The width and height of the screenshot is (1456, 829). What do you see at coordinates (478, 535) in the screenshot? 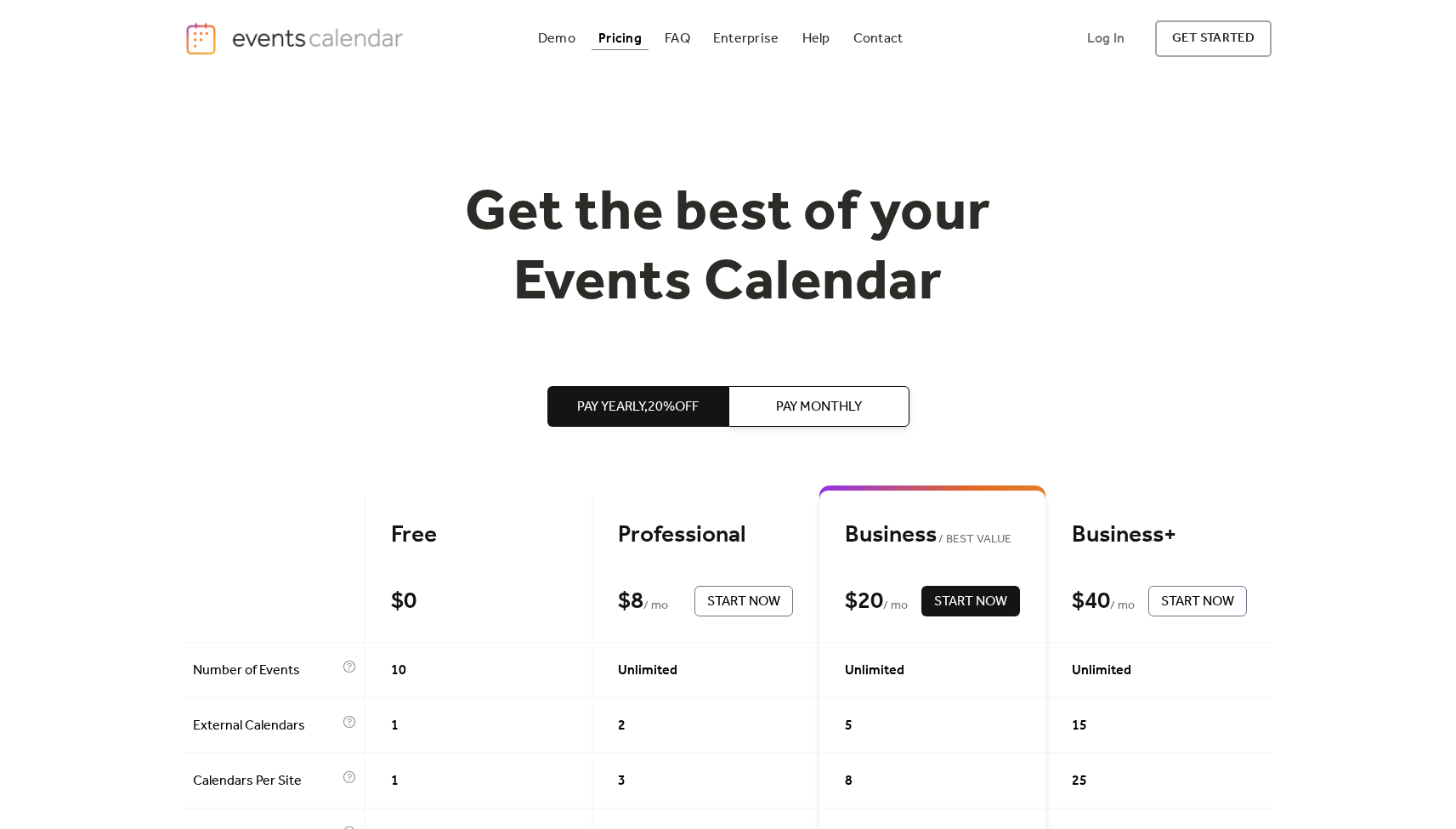
I see `div: Free` at bounding box center [478, 535].